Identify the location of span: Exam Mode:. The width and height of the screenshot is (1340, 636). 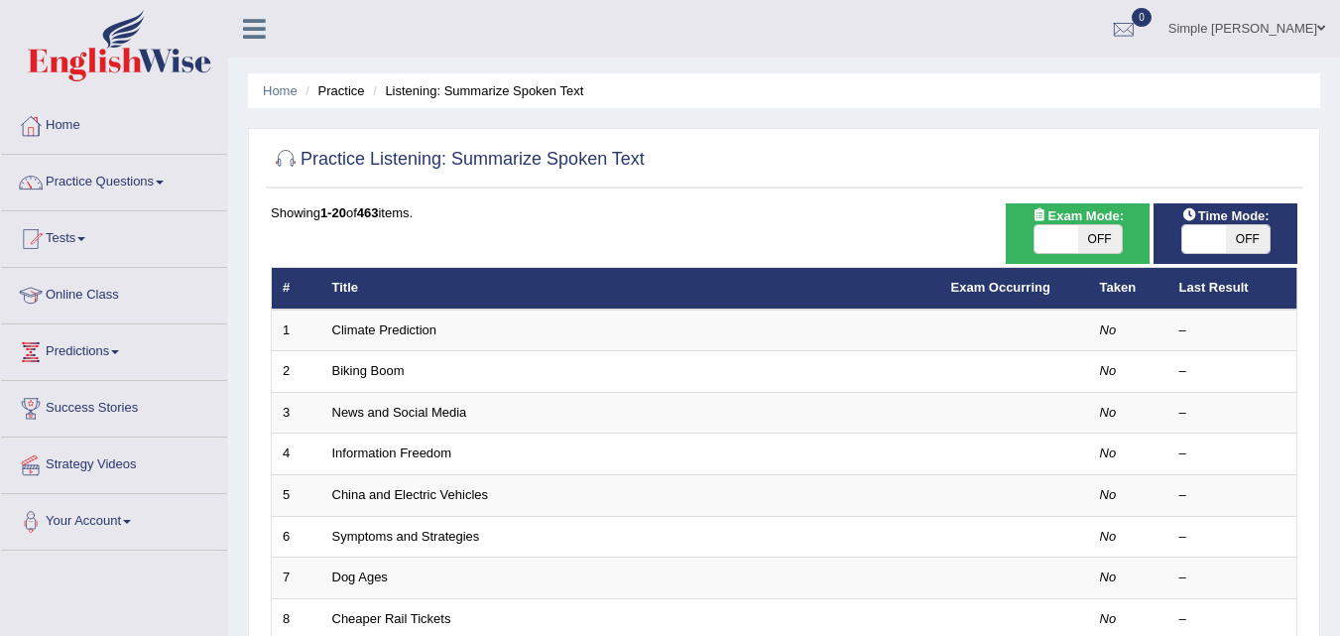
(1077, 215).